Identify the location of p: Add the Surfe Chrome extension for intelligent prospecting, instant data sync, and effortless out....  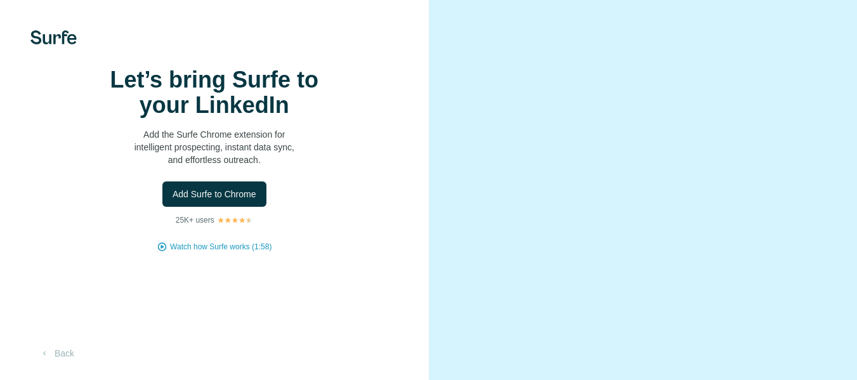
(214, 147).